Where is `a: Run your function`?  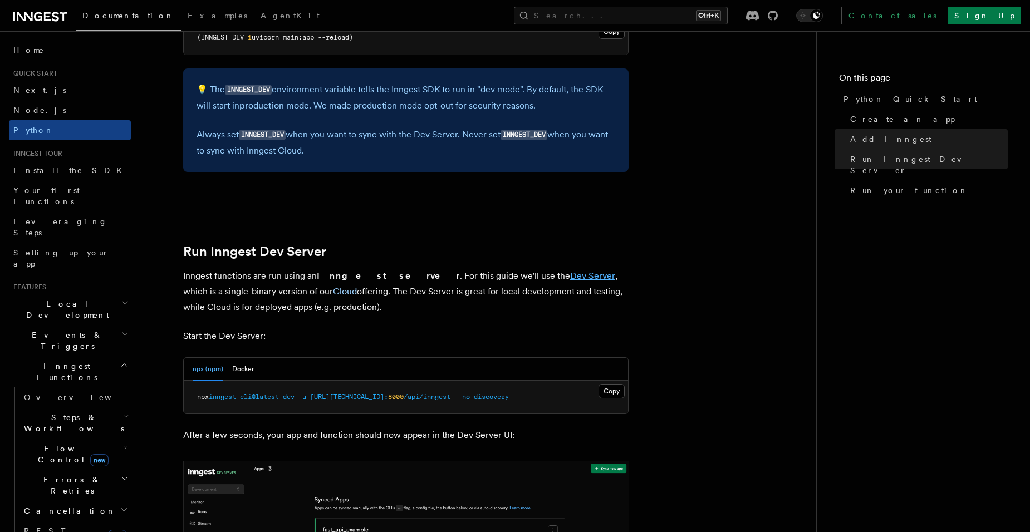 a: Run your function is located at coordinates (927, 190).